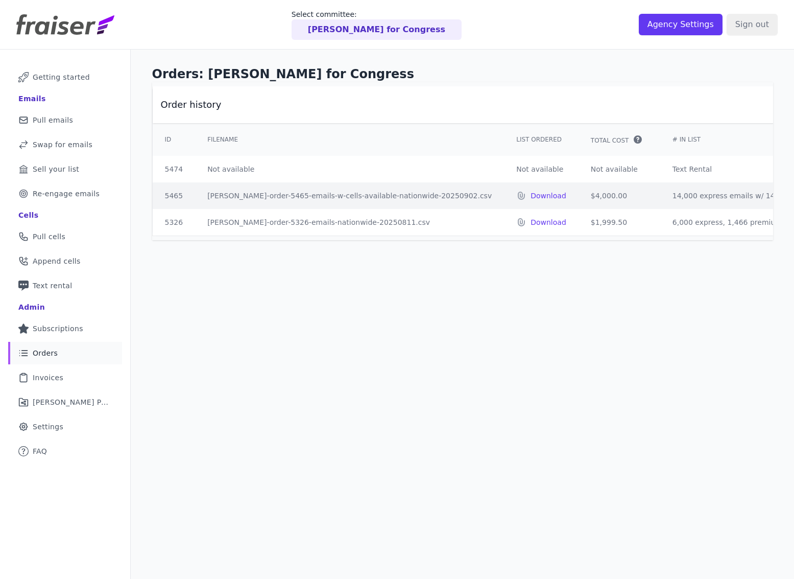 The image size is (794, 579). Describe the element at coordinates (32, 307) in the screenshot. I see `div: Admin` at that location.